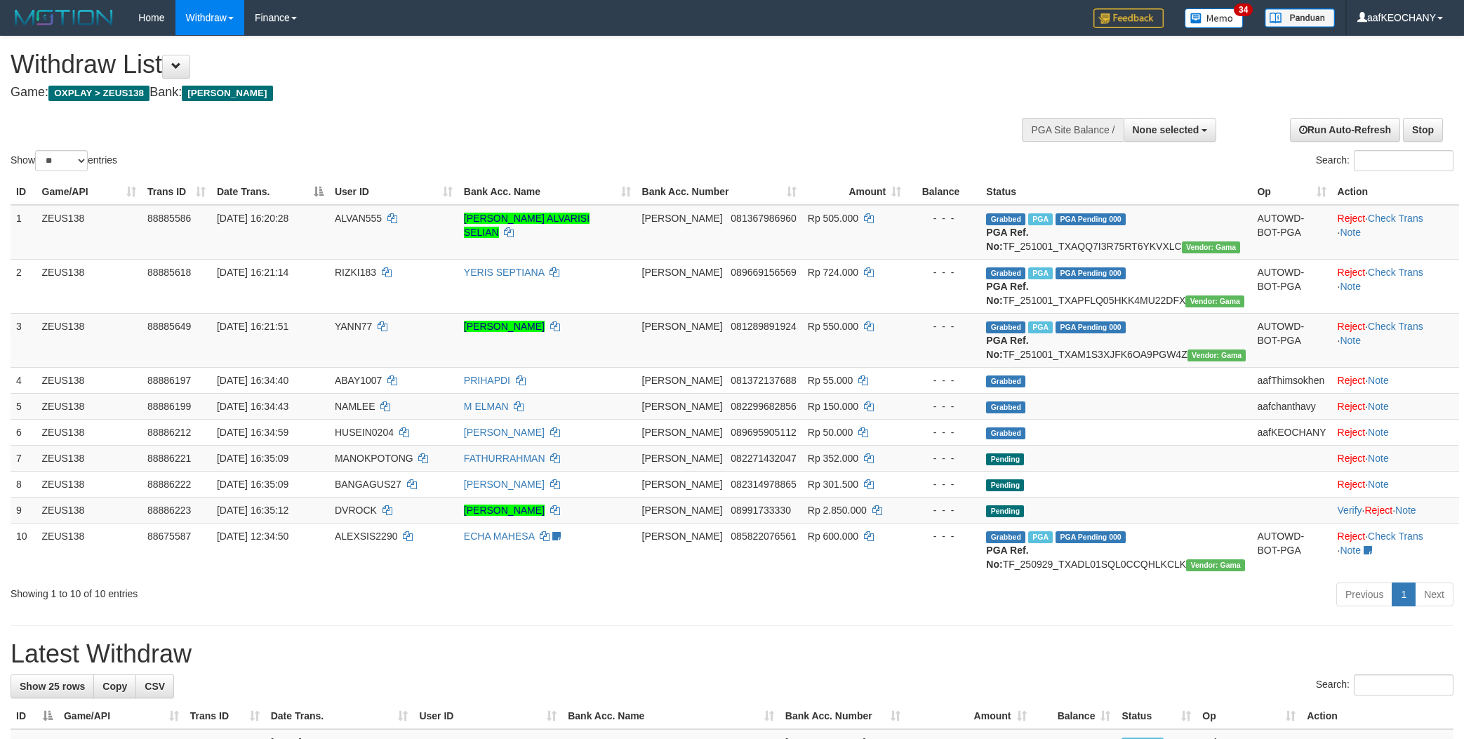 The height and width of the screenshot is (739, 1464). What do you see at coordinates (763, 406) in the screenshot?
I see `span: Copy 082299682856 to clipboard` at bounding box center [763, 406].